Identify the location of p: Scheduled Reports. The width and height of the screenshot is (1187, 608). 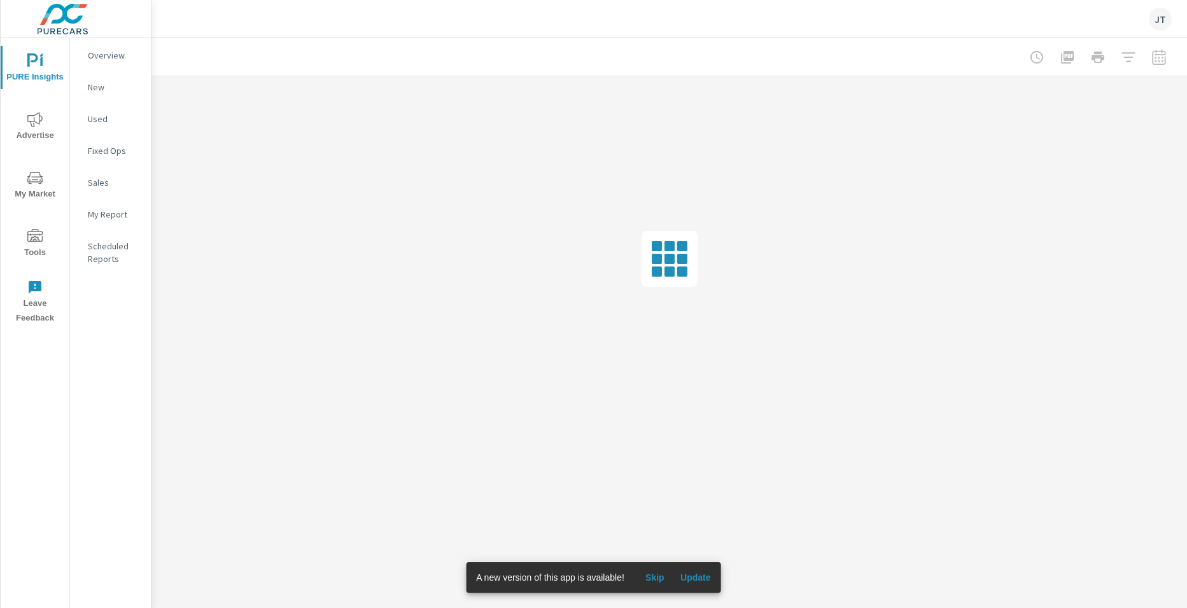
(114, 253).